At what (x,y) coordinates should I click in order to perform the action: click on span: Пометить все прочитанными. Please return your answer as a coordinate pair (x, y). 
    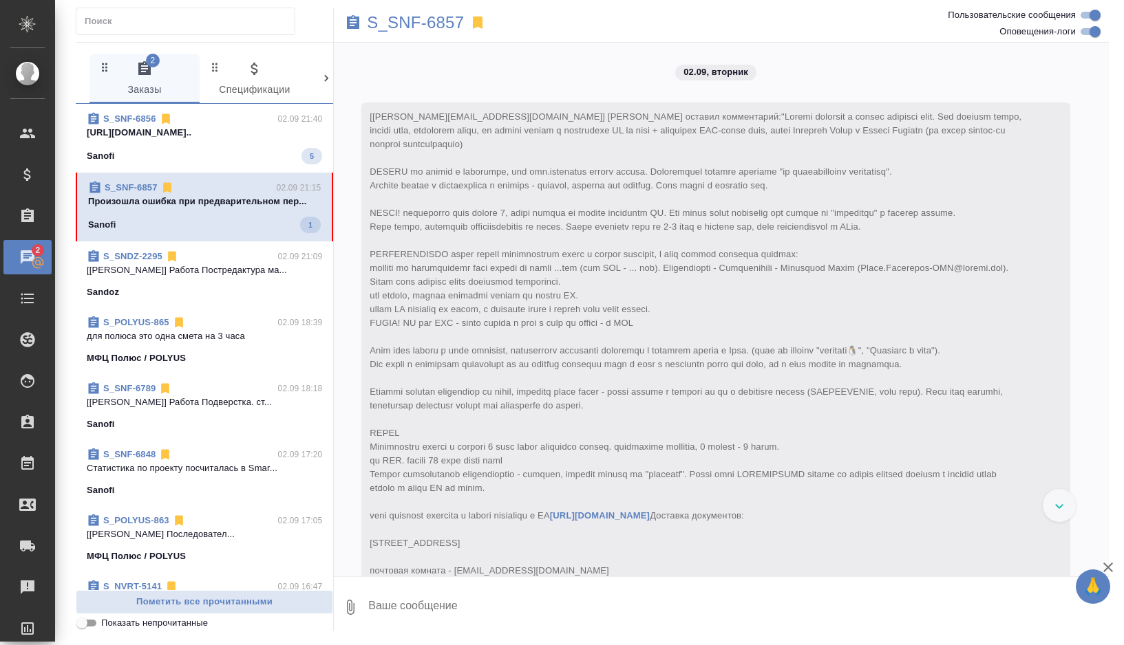
    Looking at the image, I should click on (204, 602).